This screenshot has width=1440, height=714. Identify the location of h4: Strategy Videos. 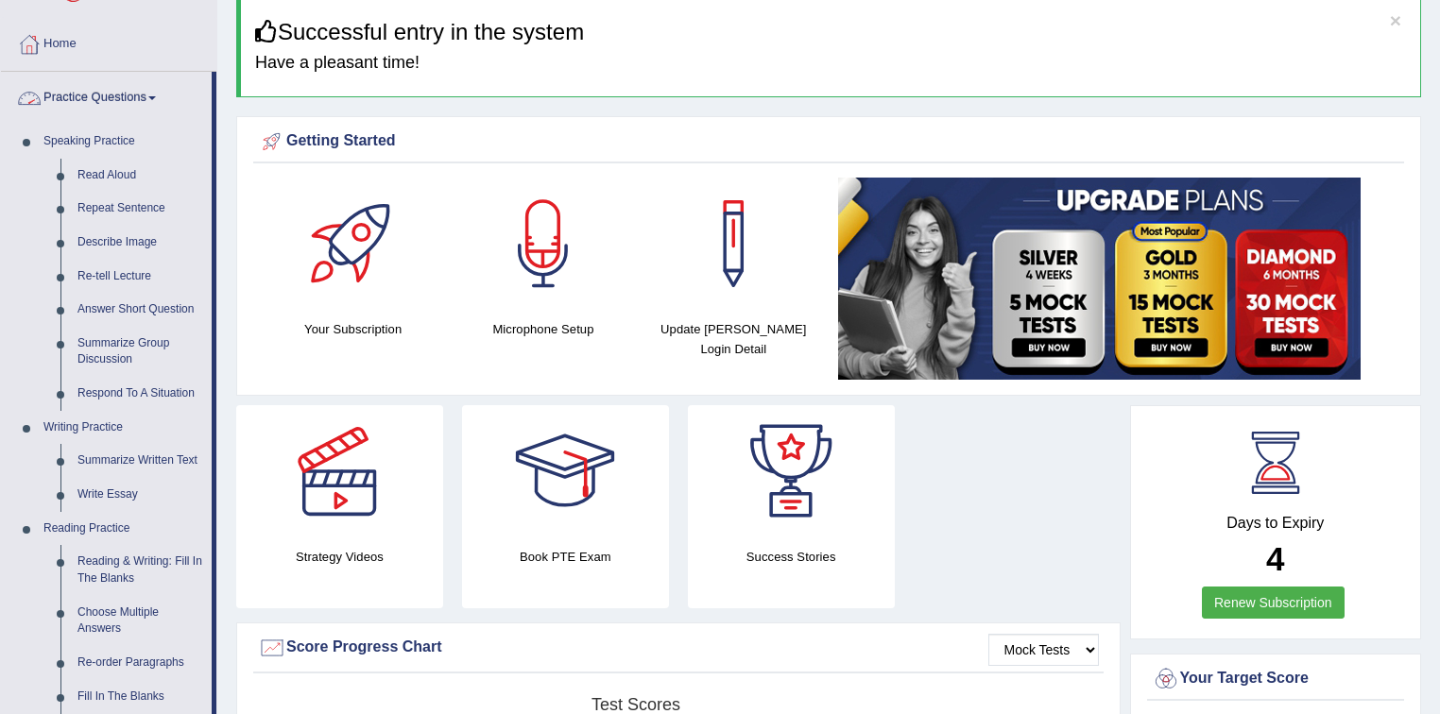
(339, 556).